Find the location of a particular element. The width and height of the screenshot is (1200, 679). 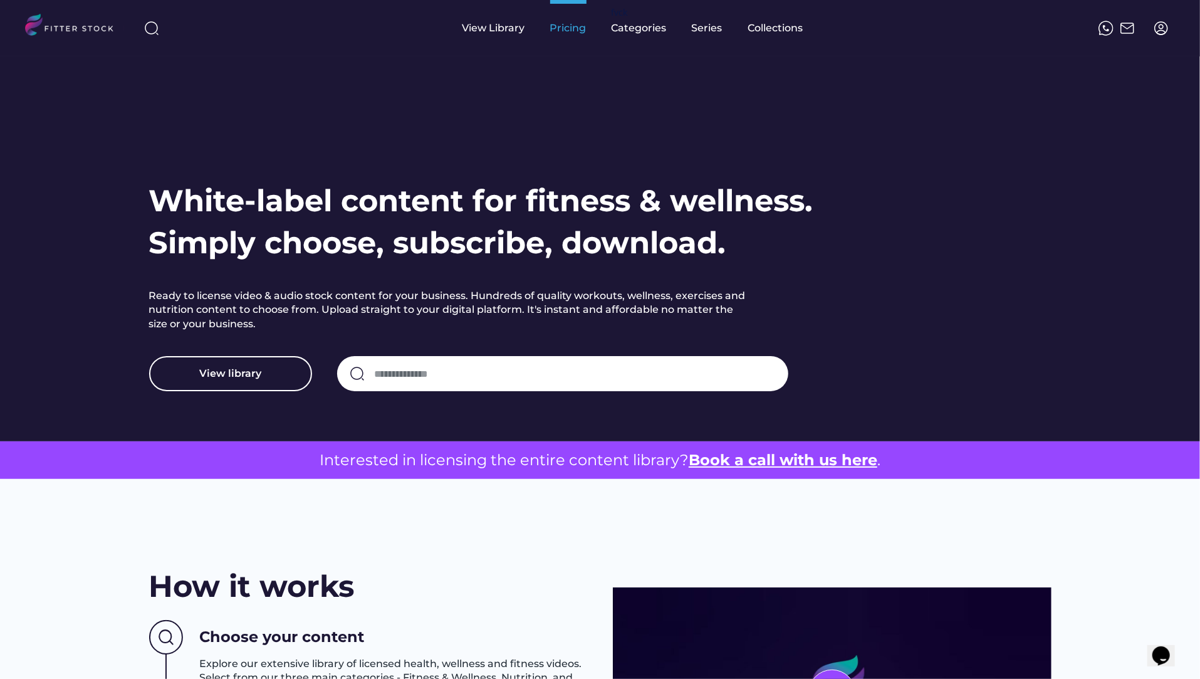

img: Group%201000002437%20%282%29.svg is located at coordinates (166, 637).